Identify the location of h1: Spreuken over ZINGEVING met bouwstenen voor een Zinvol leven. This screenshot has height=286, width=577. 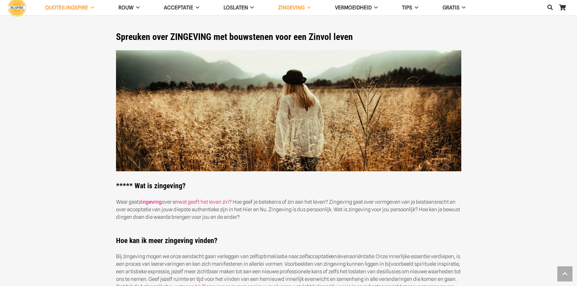
(289, 37).